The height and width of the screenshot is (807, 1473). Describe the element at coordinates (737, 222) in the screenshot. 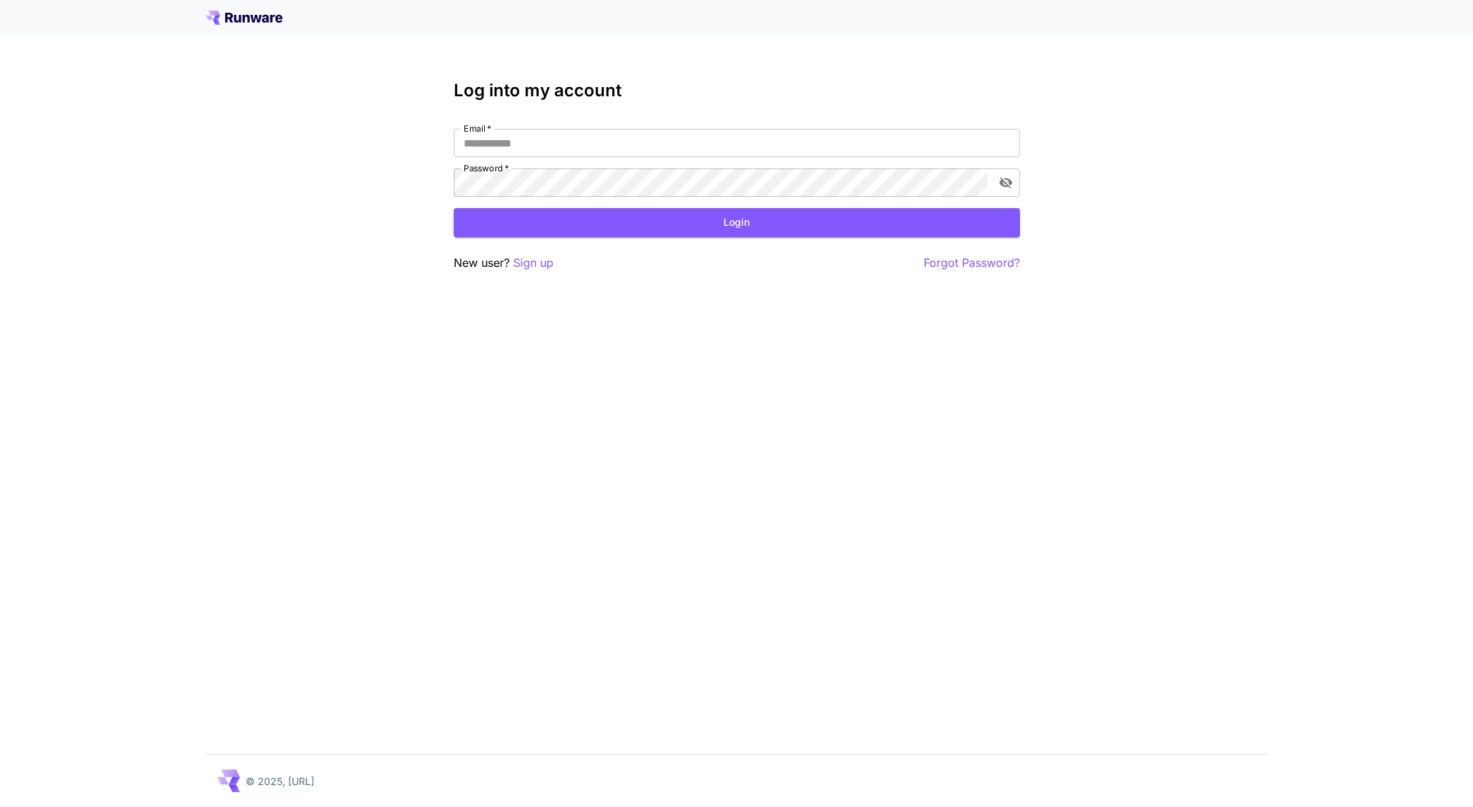

I see `button: Login` at that location.